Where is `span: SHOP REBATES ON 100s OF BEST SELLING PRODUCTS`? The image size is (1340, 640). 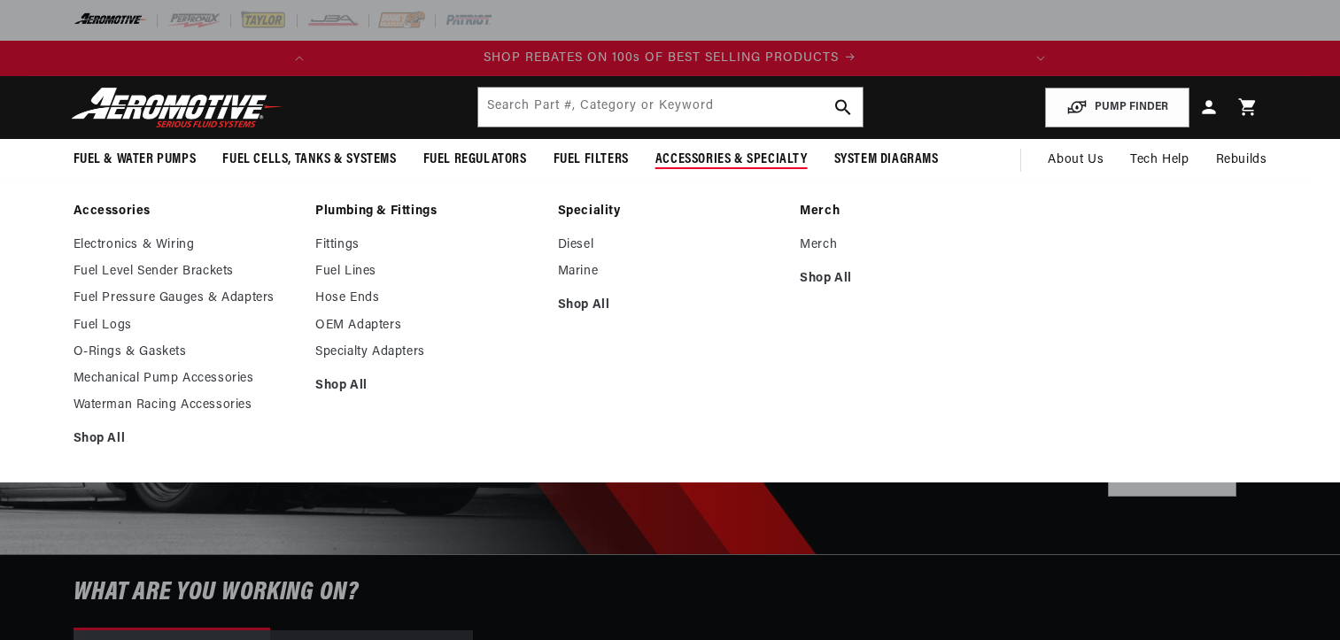
span: SHOP REBATES ON 100s OF BEST SELLING PRODUCTS is located at coordinates (661, 58).